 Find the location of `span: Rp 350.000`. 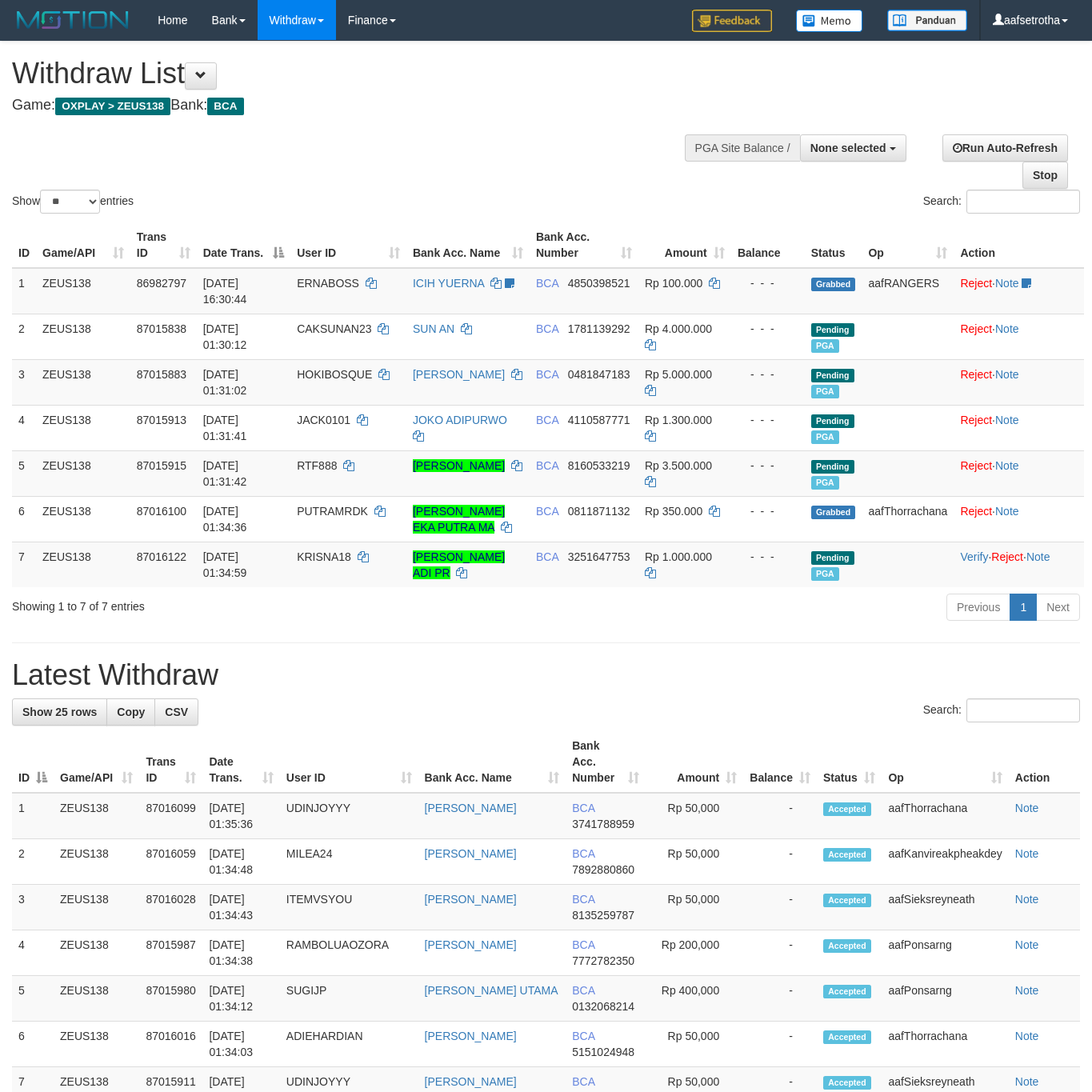

span: Rp 350.000 is located at coordinates (673, 512).